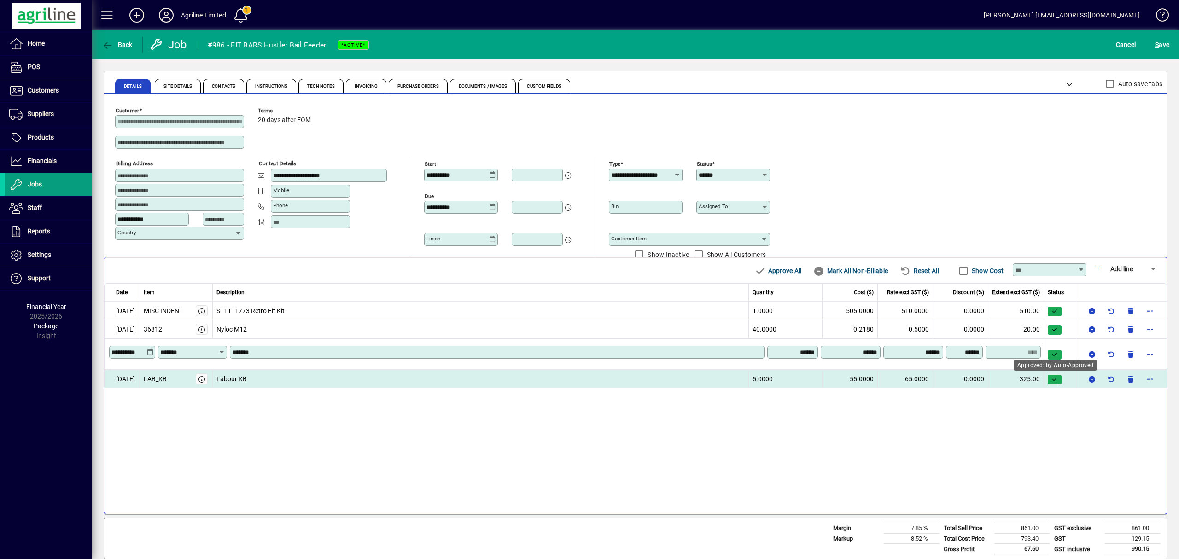  I want to click on div: 36812, so click(153, 329).